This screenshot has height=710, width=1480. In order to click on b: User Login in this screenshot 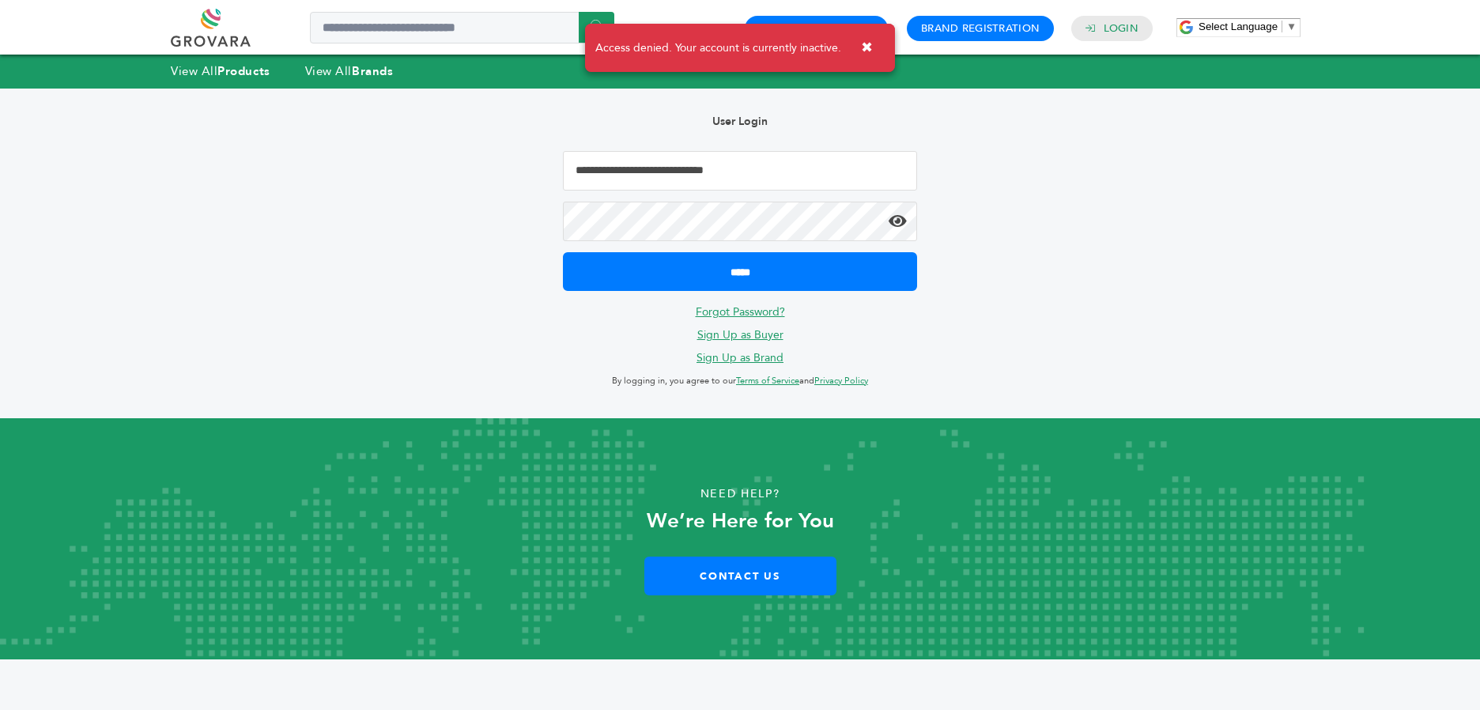, I will do `click(740, 121)`.